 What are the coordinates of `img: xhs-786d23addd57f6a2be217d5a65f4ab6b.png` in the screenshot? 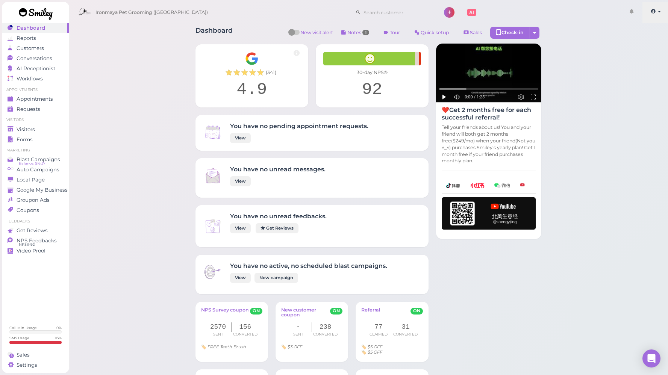 It's located at (478, 185).